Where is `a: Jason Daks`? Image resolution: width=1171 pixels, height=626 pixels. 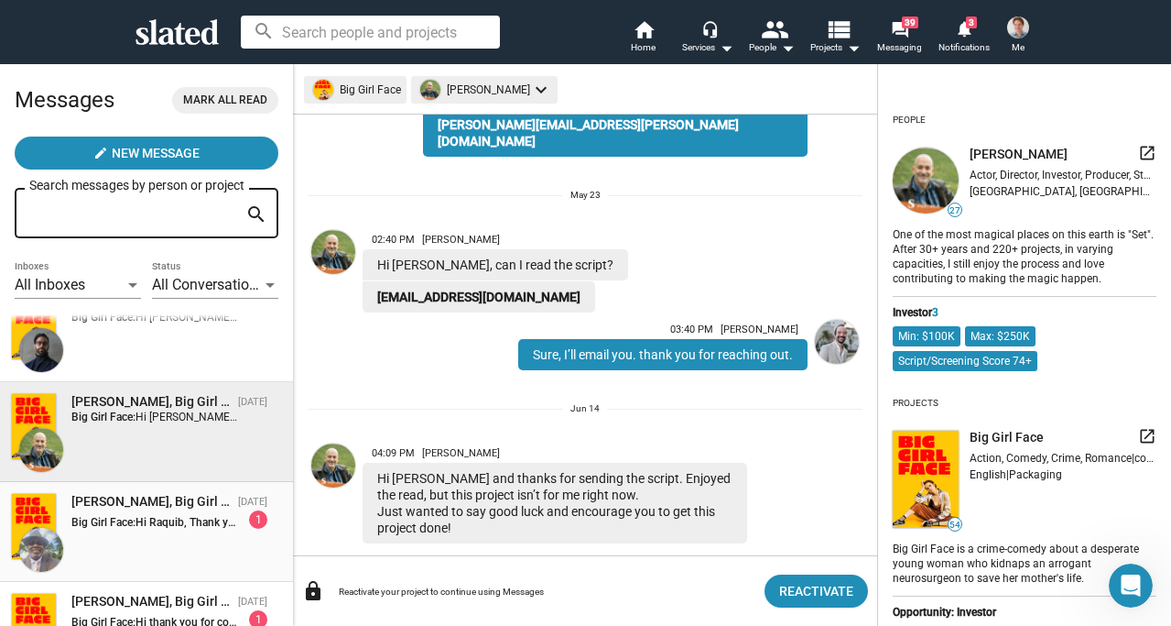
a: Jason Daks is located at coordinates (837, 344).